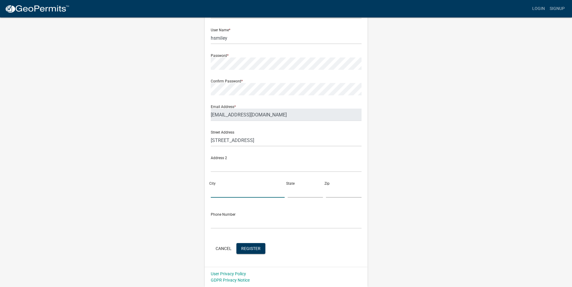 The image size is (572, 287). Describe the element at coordinates (230, 280) in the screenshot. I see `a: GDPR Privacy Notice` at that location.